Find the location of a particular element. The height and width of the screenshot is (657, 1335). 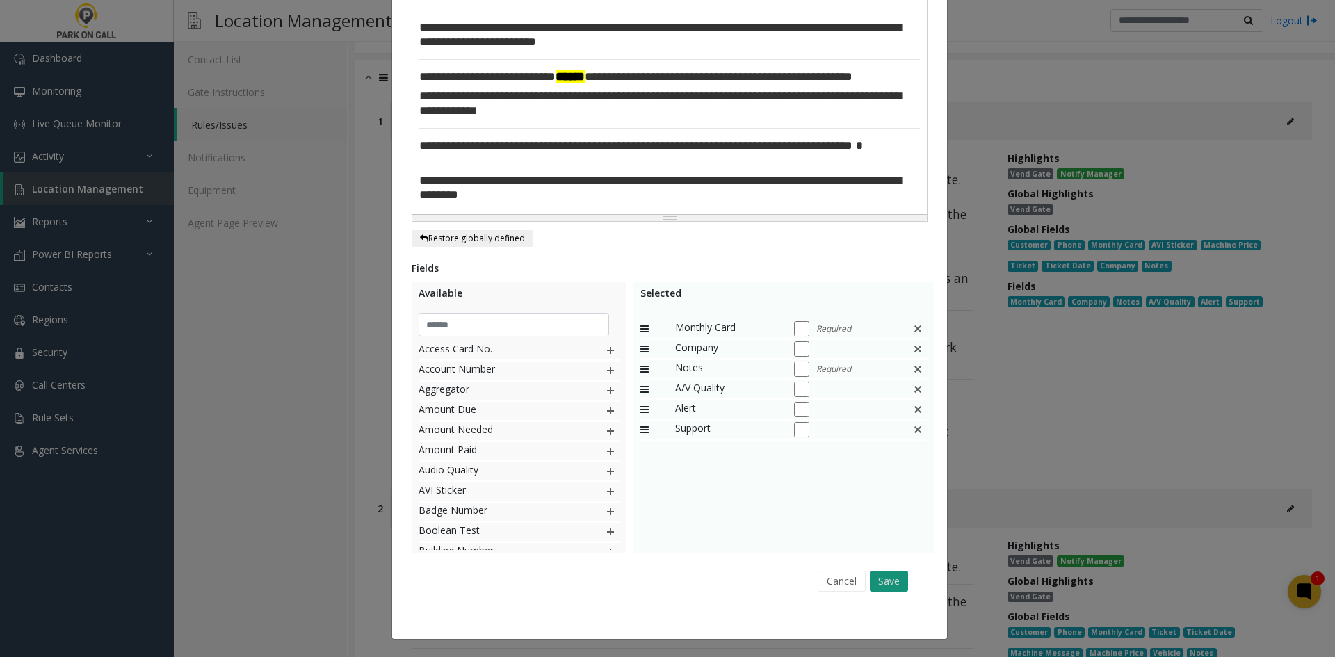

span: Boolean Test is located at coordinates (497, 532).